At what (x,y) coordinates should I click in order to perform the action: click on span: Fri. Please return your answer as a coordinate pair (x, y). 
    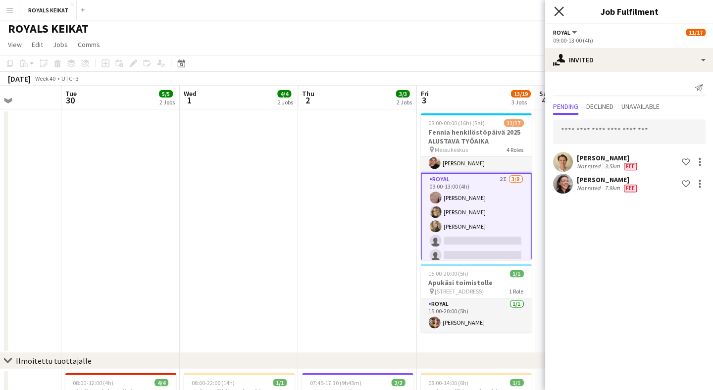
    Looking at the image, I should click on (425, 94).